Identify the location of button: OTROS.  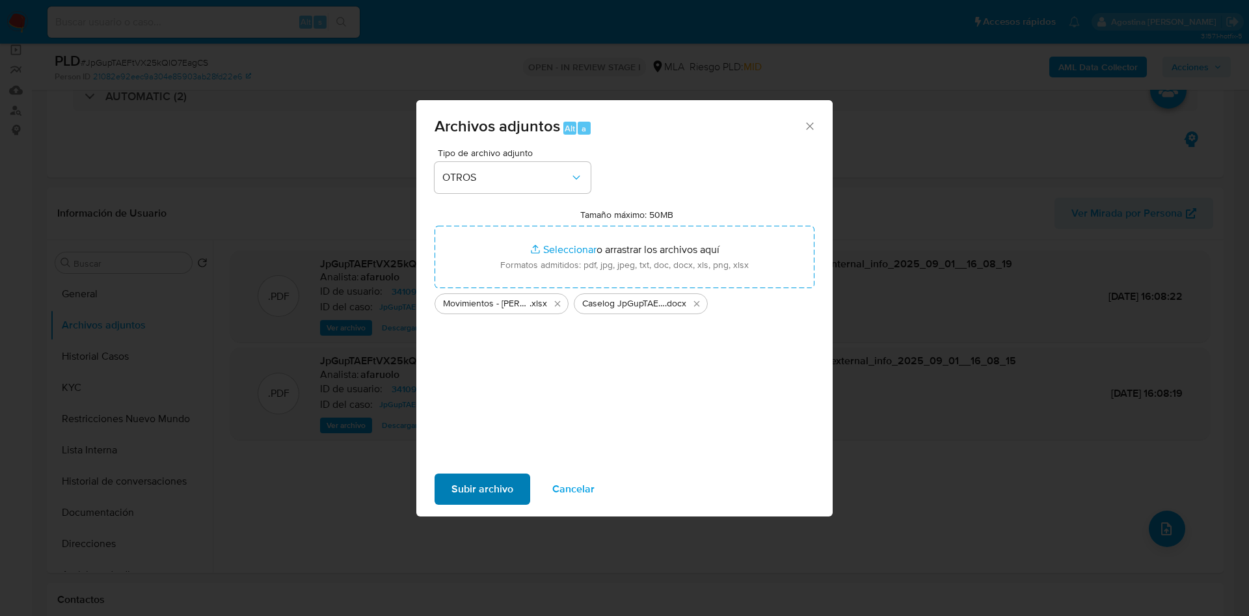
(513, 178).